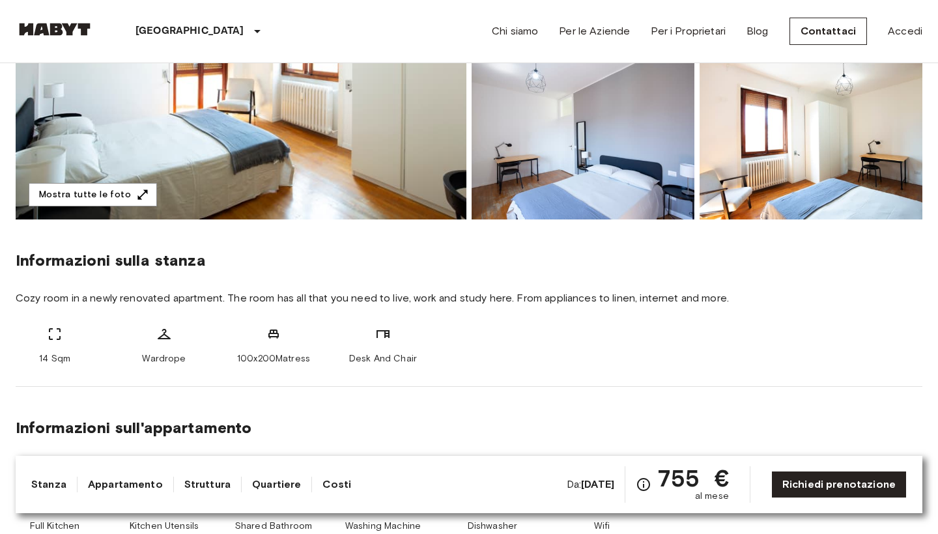 The height and width of the screenshot is (534, 938). I want to click on span: Dishwasher, so click(492, 526).